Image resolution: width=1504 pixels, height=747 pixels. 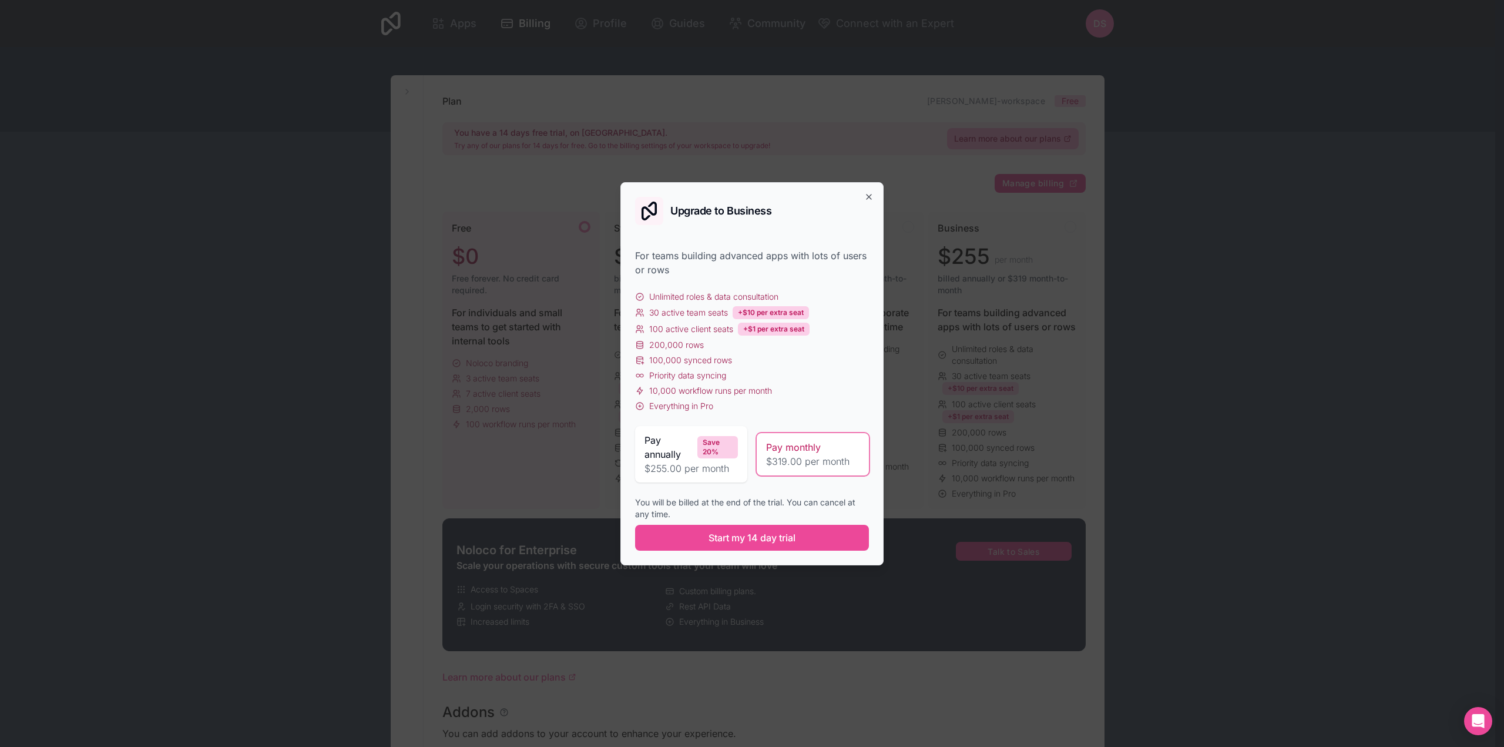 What do you see at coordinates (691, 329) in the screenshot?
I see `span: 100 active client seats` at bounding box center [691, 329].